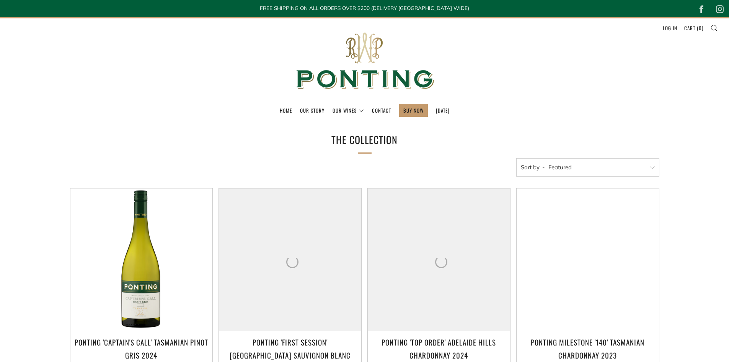 The height and width of the screenshot is (362, 729). Describe the element at coordinates (381, 110) in the screenshot. I see `a: Contact` at that location.